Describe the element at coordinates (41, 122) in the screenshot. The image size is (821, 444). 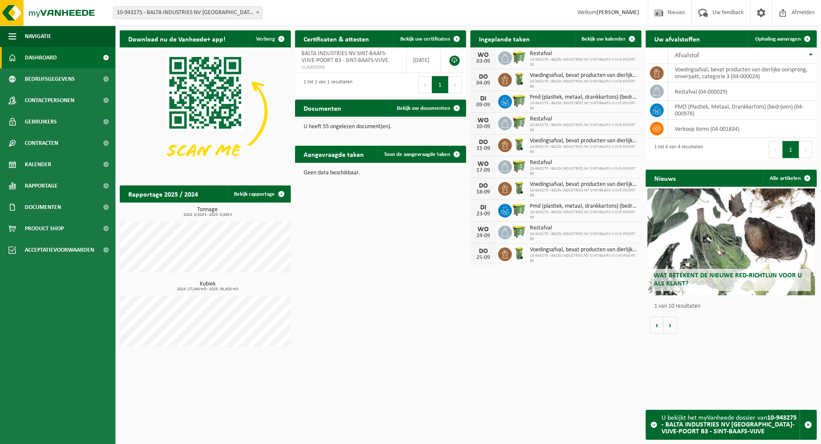
I see `span: Gebruikers` at that location.